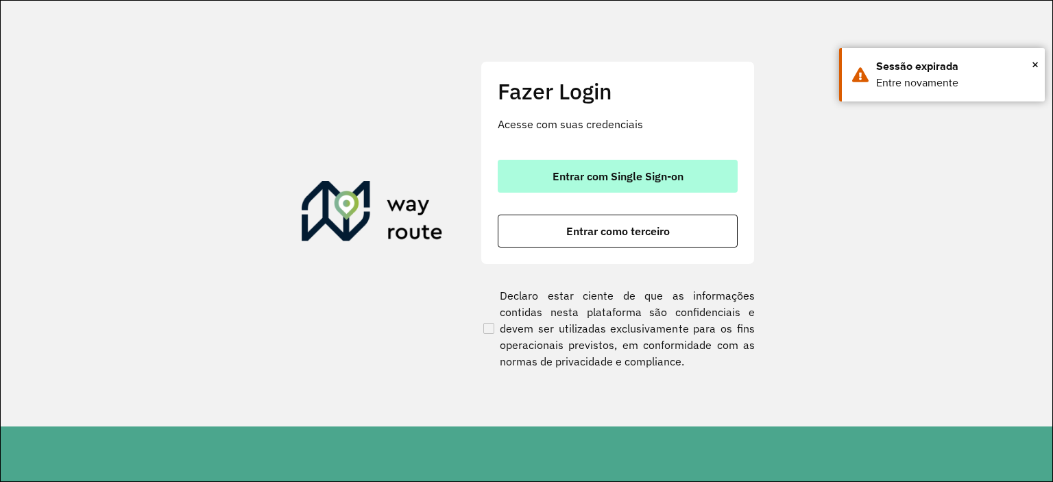 This screenshot has width=1053, height=482. I want to click on p: Acesse com suas credenciais, so click(617, 124).